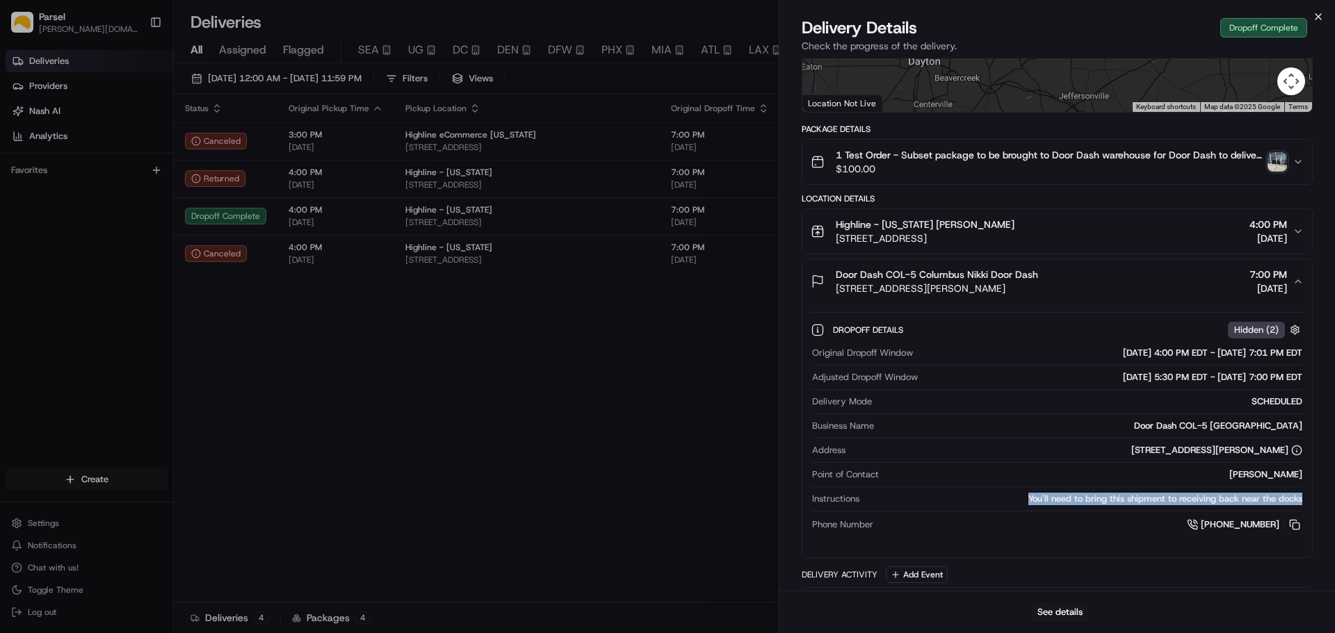  What do you see at coordinates (1057, 199) in the screenshot?
I see `div: Location Details` at bounding box center [1057, 199].